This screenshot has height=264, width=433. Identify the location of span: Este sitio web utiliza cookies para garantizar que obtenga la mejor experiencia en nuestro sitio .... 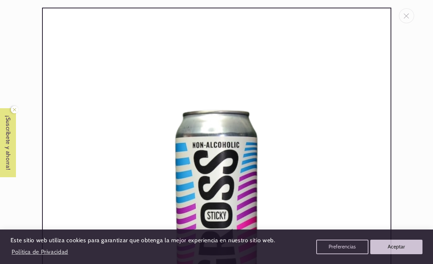
(143, 240).